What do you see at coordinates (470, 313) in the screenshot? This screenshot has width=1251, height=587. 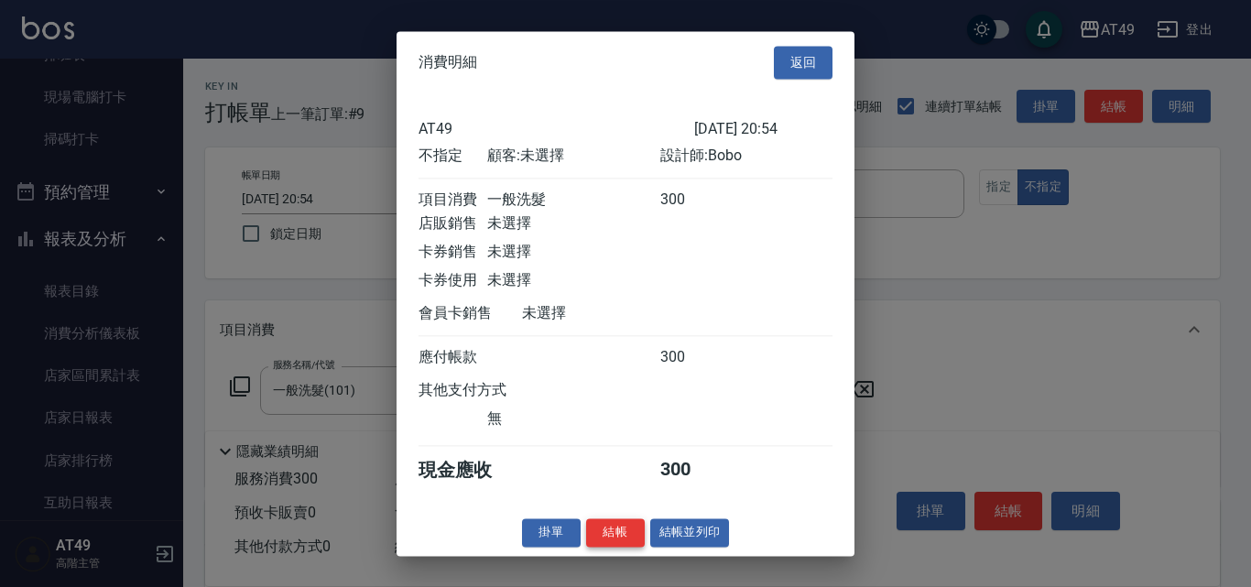 I see `div: 會員卡銷售` at bounding box center [470, 313].